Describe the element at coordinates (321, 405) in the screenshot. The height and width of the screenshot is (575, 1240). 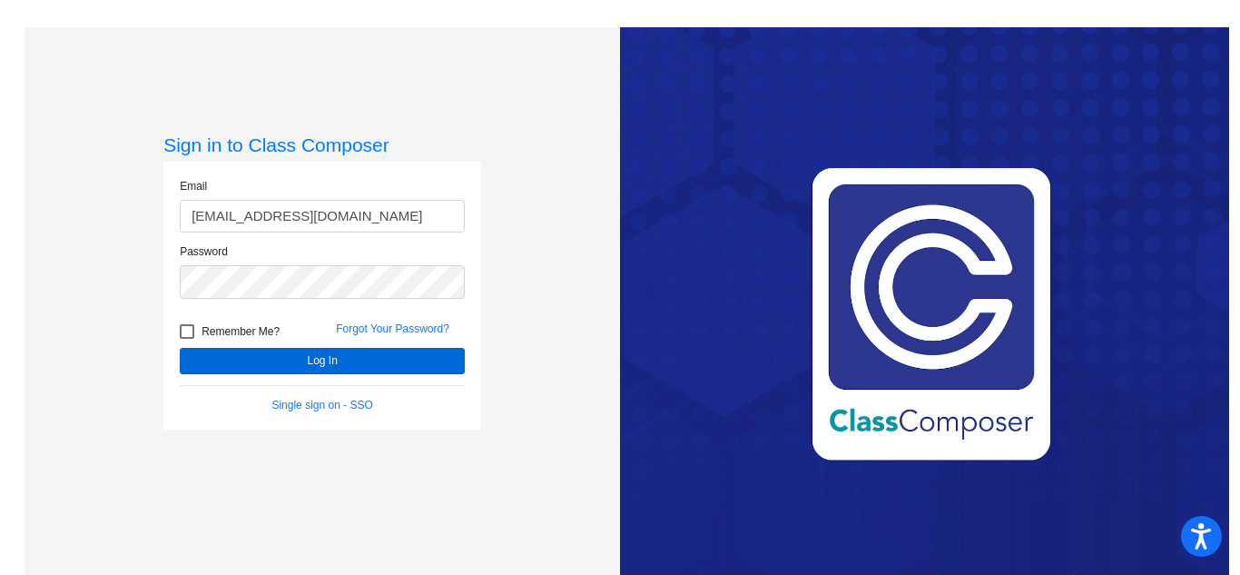
I see `a: Single sign on - SSO` at that location.